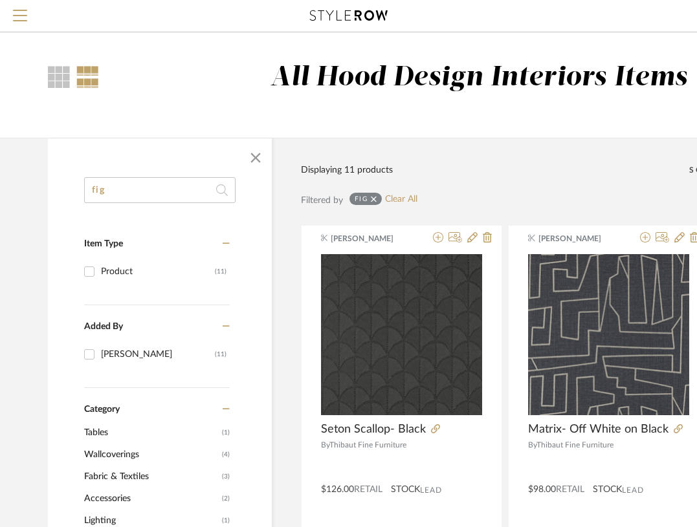 The height and width of the screenshot is (527, 697). I want to click on span: Added By, so click(103, 327).